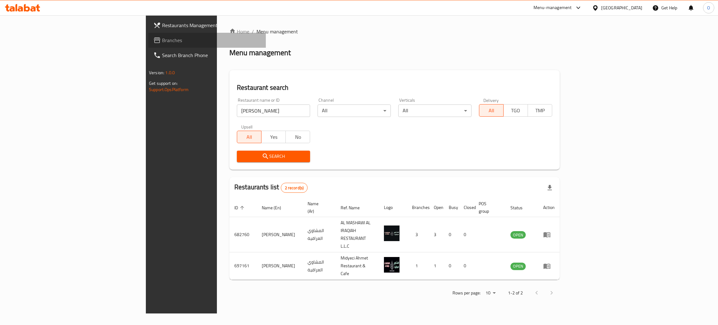  I want to click on th: Logo, so click(393, 207).